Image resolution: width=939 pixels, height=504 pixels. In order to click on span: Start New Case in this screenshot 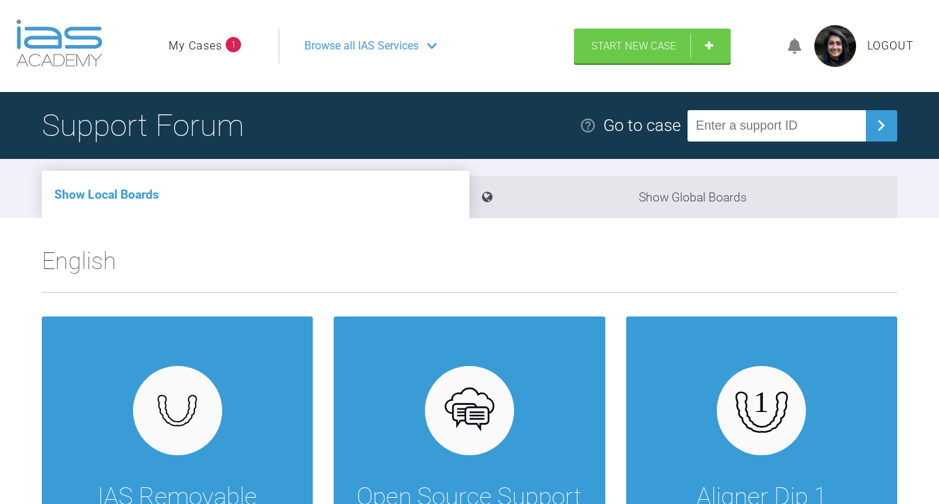, I will do `click(634, 46)`.